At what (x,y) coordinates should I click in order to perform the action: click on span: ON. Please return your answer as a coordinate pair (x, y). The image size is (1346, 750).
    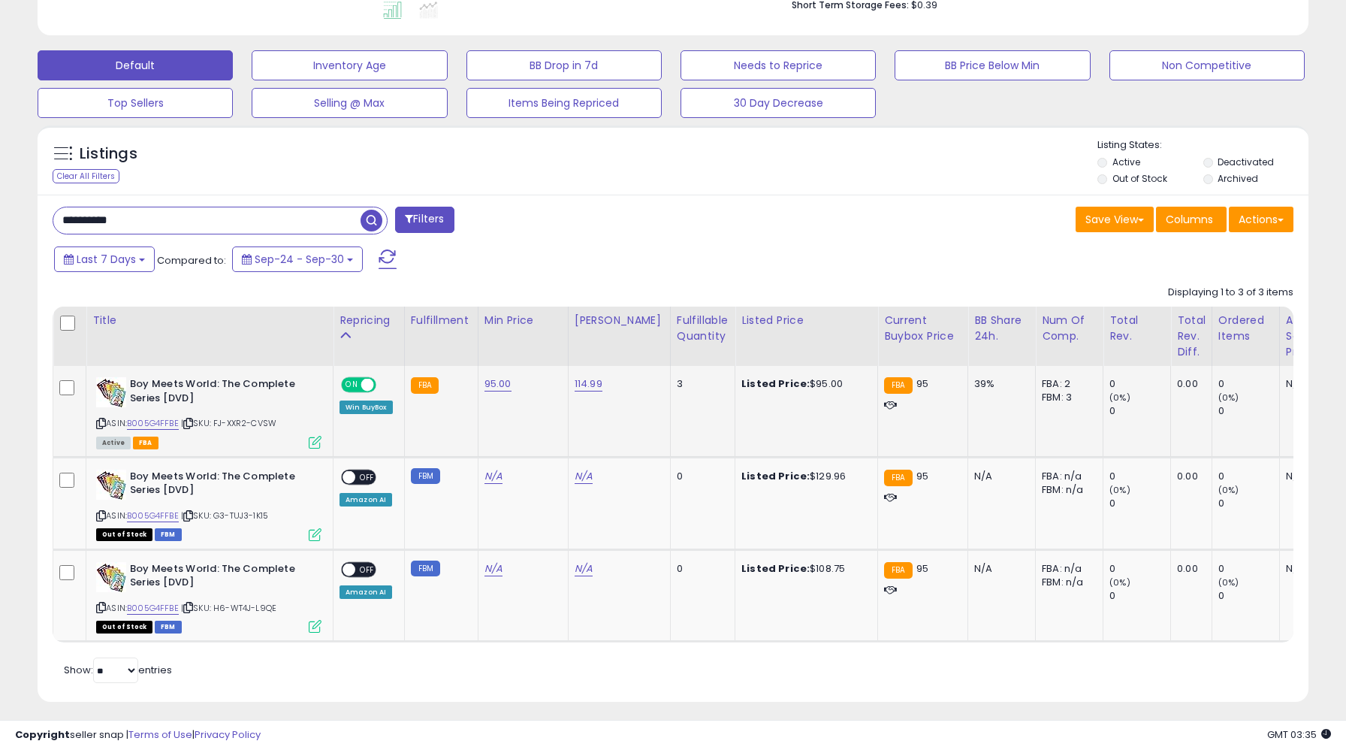
    Looking at the image, I should click on (351, 385).